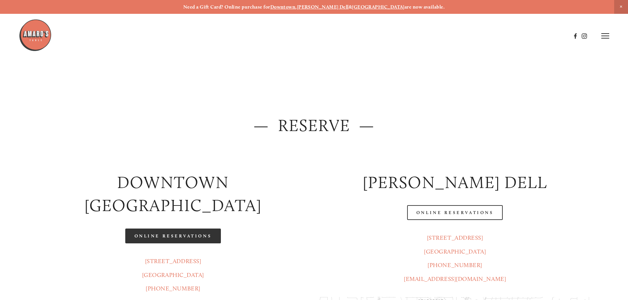 The image size is (628, 300). I want to click on img: Amaro's Table, so click(35, 35).